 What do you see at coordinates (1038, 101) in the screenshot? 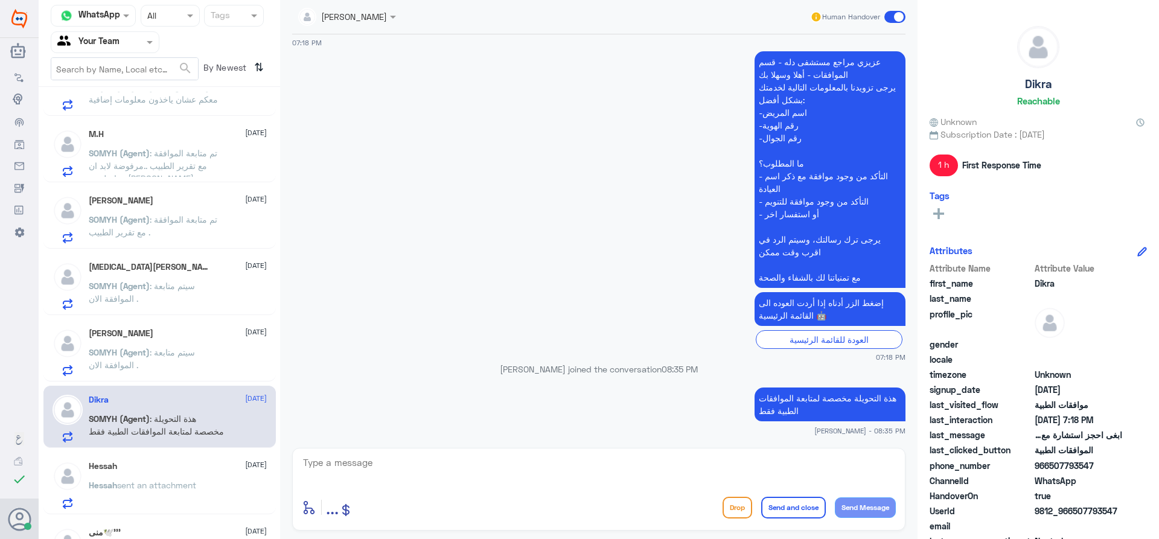
I see `h6: Reachable` at bounding box center [1038, 101].